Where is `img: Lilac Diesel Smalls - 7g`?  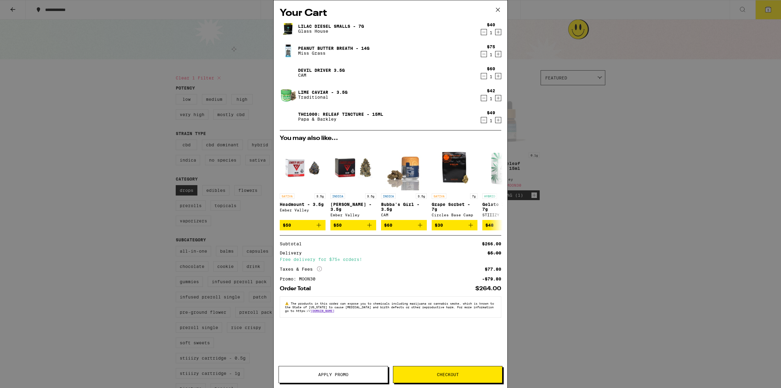
img: Lilac Diesel Smalls - 7g is located at coordinates (288, 29).